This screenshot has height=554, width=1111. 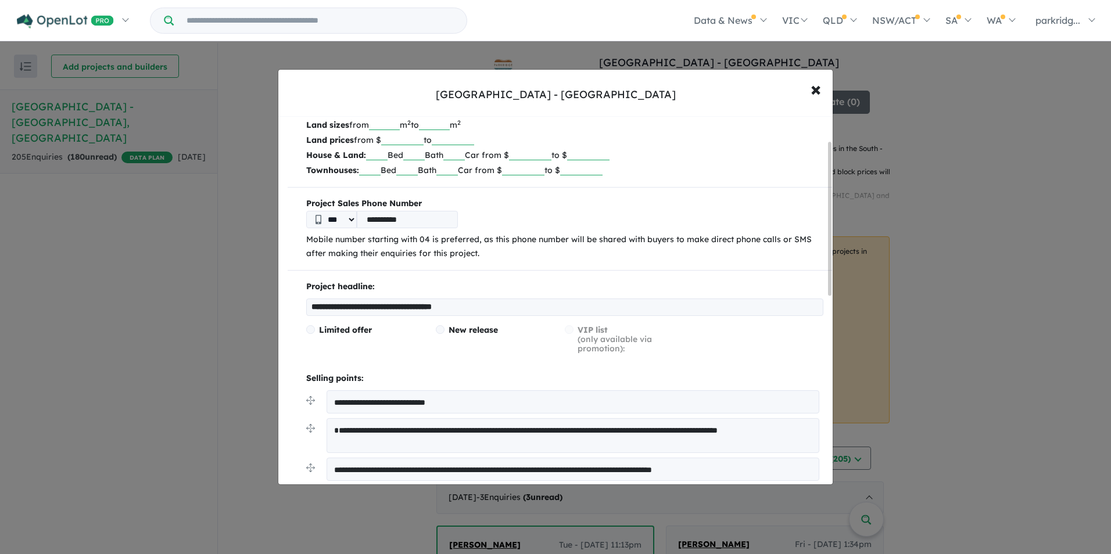 What do you see at coordinates (318, 220) in the screenshot?
I see `img: Phone icon` at bounding box center [318, 220].